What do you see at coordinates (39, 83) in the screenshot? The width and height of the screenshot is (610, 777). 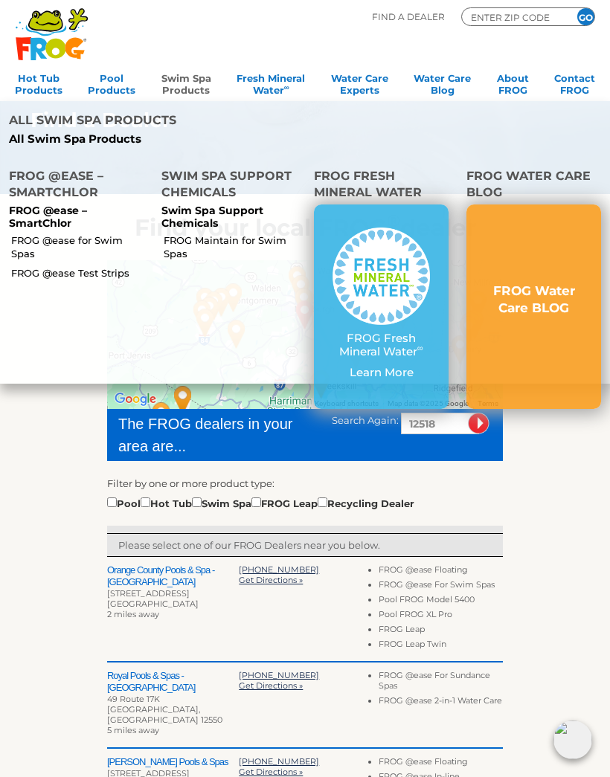 I see `a: Hot TubProducts` at bounding box center [39, 83].